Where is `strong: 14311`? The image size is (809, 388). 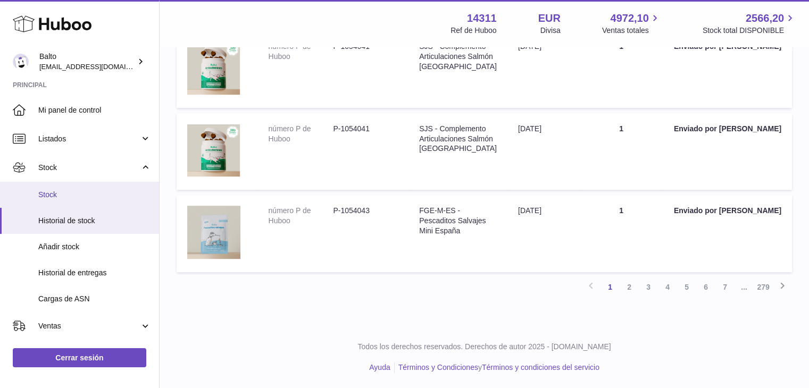
strong: 14311 is located at coordinates (482, 18).